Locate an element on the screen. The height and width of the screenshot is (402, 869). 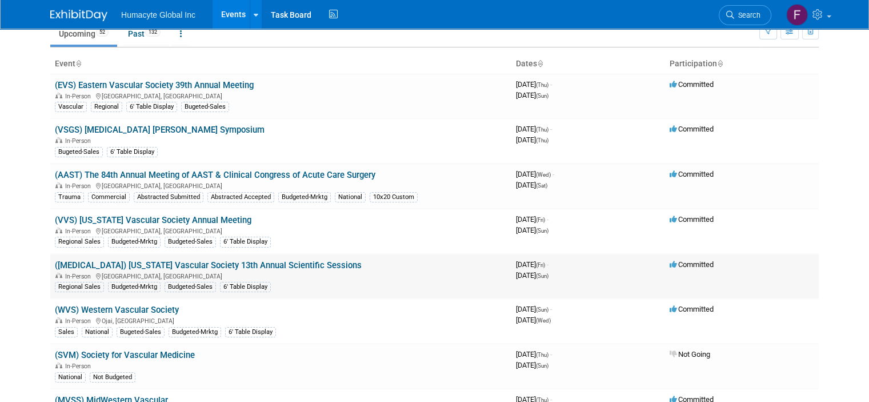
a: Search is located at coordinates (745, 15).